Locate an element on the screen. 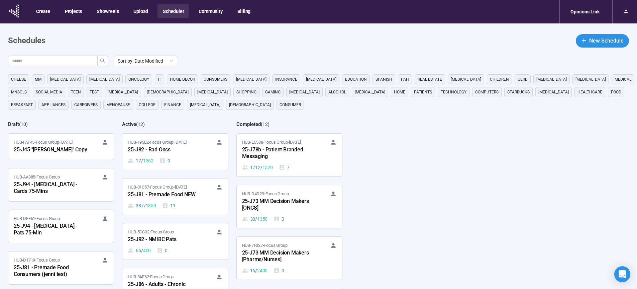 This screenshot has height=289, width=637. span: HUB-D1719 • Focus Group is located at coordinates (37, 260).